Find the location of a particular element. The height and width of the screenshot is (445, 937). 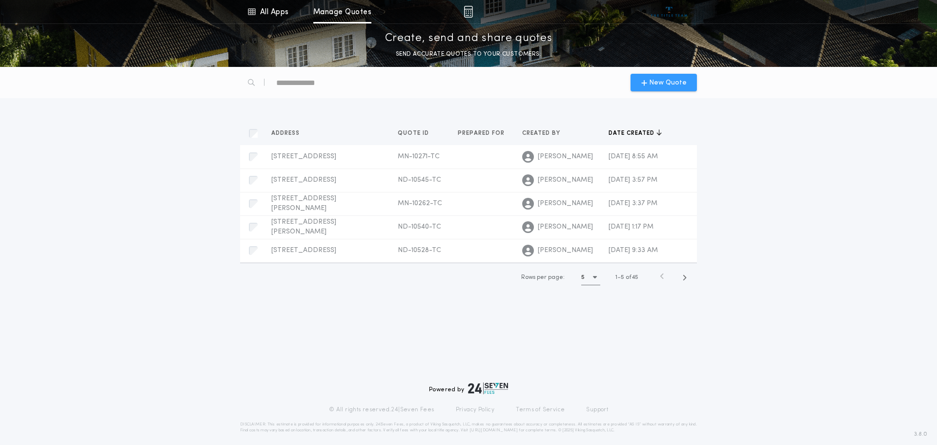

span: Quote ID is located at coordinates (414, 133).